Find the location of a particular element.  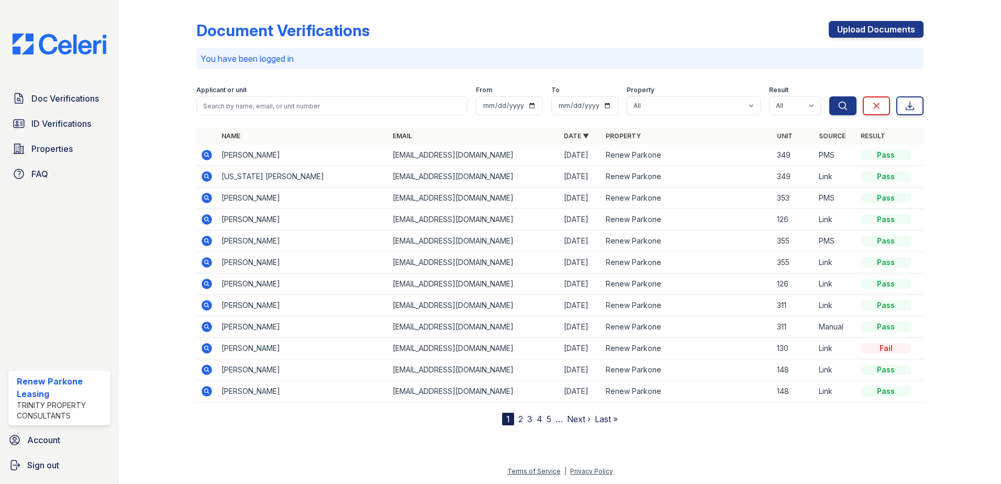

a: Sign out is located at coordinates (59, 465).